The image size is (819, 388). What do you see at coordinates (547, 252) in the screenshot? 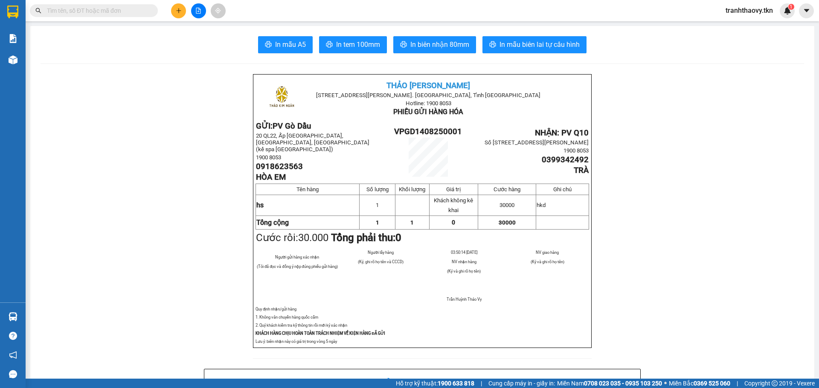
I see `span: NV giao hàng` at bounding box center [547, 252].